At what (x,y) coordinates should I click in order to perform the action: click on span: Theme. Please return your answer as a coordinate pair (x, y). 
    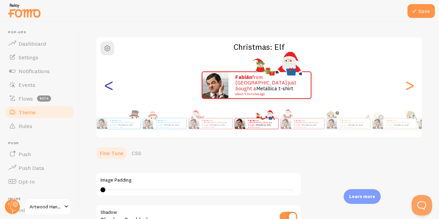
    Looking at the image, I should click on (27, 112).